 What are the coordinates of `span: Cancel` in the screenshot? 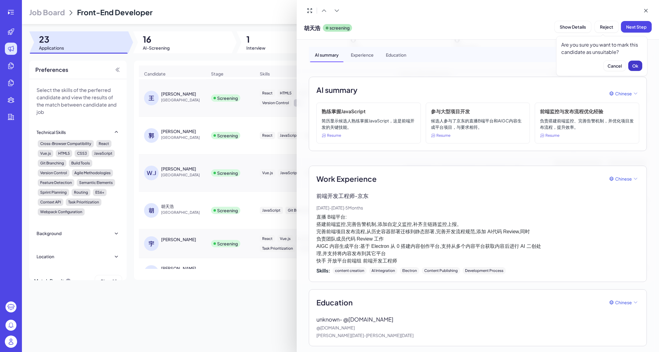 It's located at (615, 66).